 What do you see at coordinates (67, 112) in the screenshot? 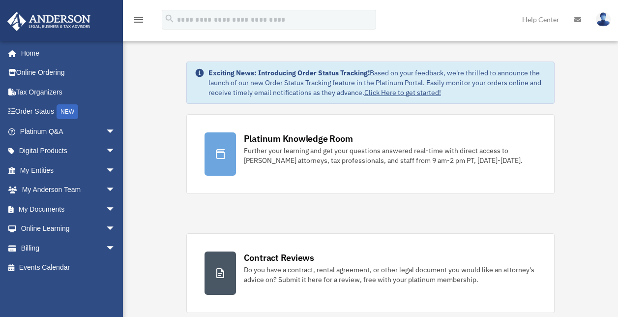
I see `div: NEW` at bounding box center [67, 112].